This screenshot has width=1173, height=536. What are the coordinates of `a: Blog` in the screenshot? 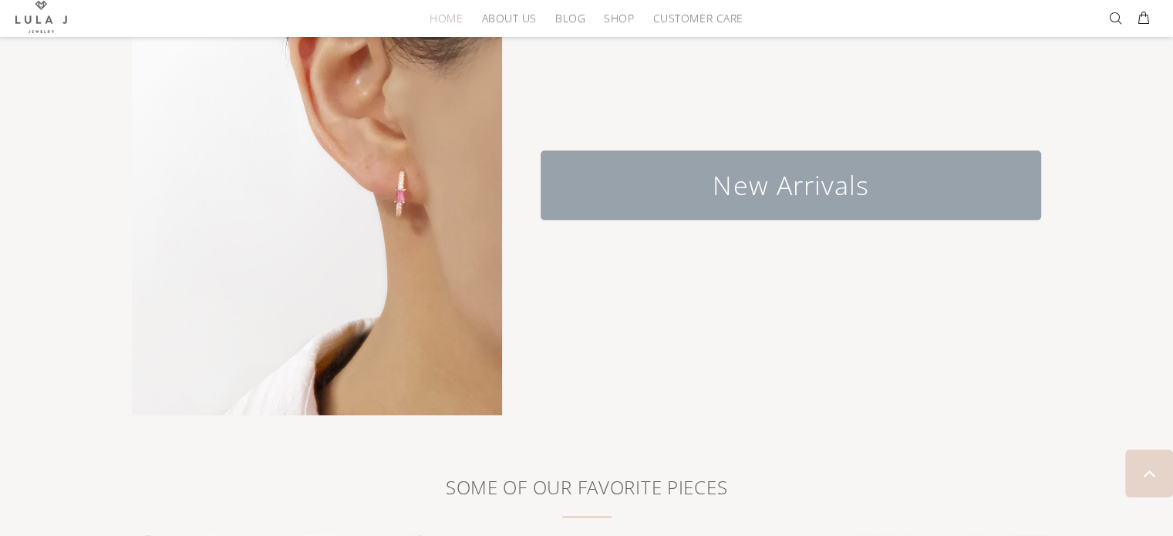 It's located at (570, 18).